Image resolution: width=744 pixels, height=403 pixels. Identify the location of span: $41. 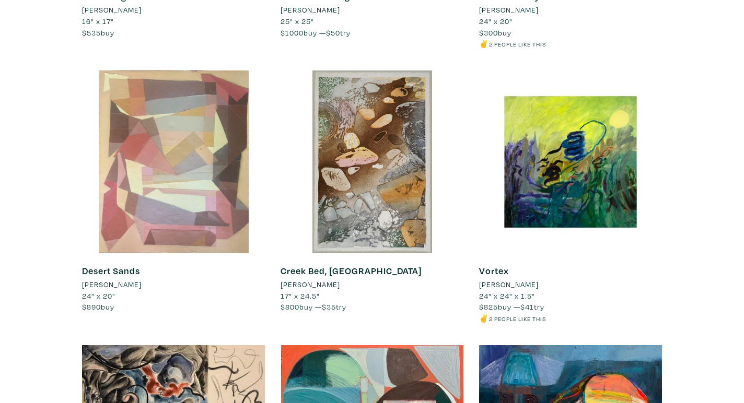
(527, 307).